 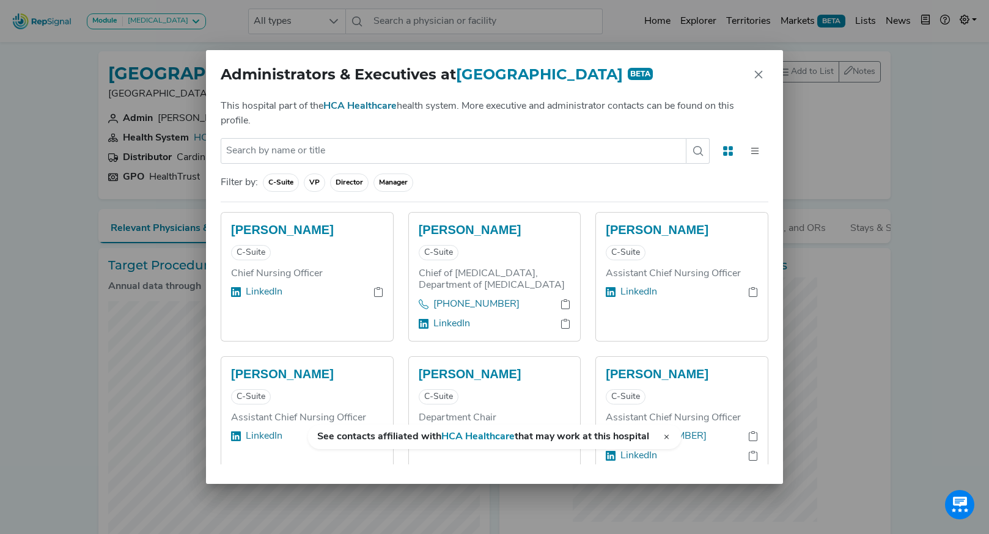 I want to click on button: Close, so click(x=758, y=75).